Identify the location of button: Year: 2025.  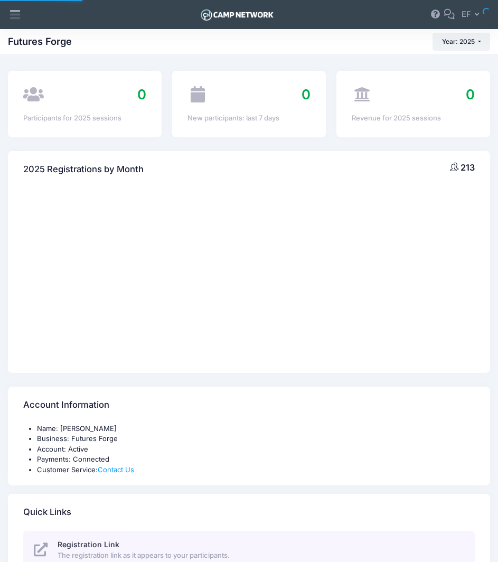
(461, 42).